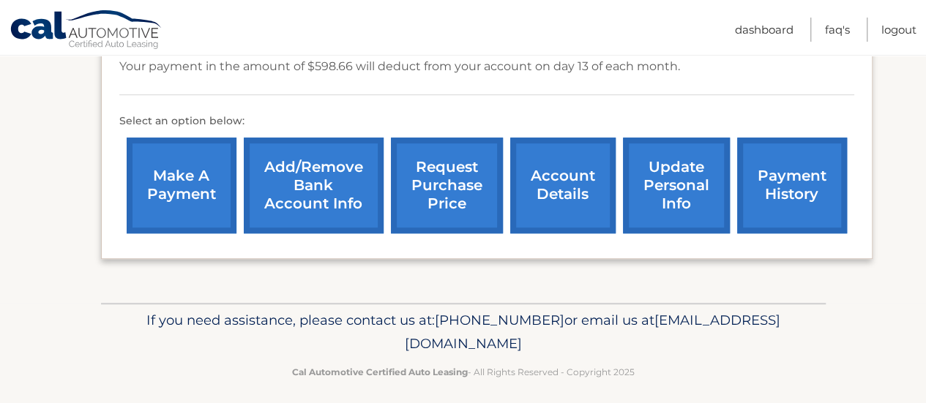  I want to click on a: Logout, so click(899, 29).